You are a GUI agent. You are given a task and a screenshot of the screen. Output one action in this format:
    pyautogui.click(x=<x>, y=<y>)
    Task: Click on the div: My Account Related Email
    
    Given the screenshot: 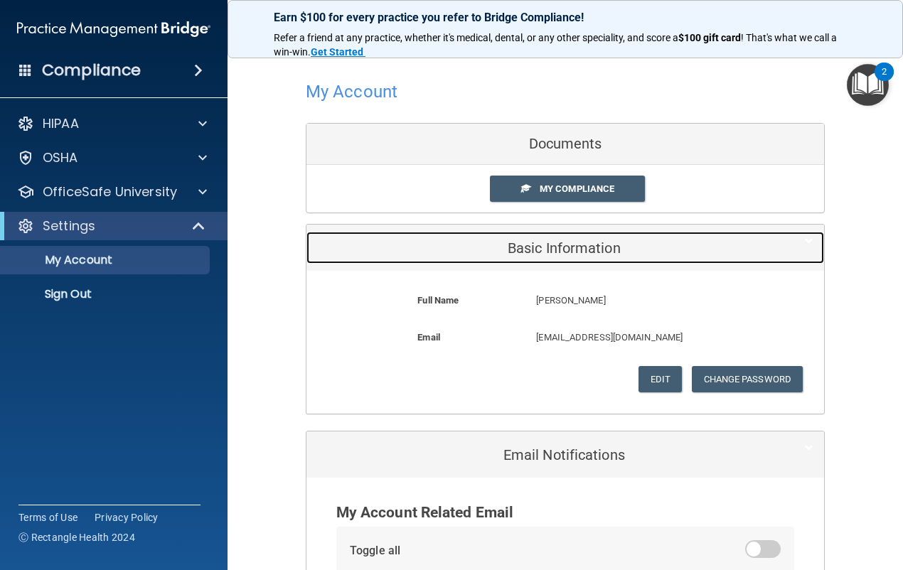 What is the action you would take?
    pyautogui.click(x=566, y=513)
    